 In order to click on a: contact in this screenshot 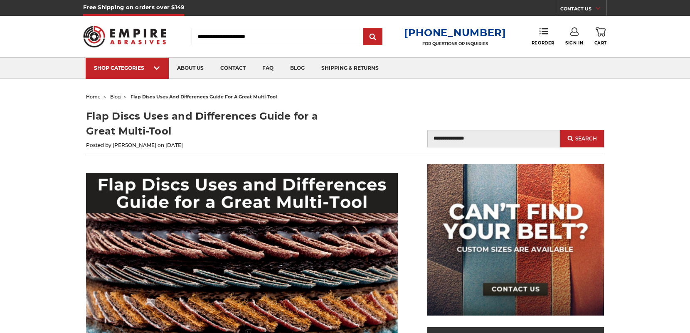, I will do `click(233, 68)`.